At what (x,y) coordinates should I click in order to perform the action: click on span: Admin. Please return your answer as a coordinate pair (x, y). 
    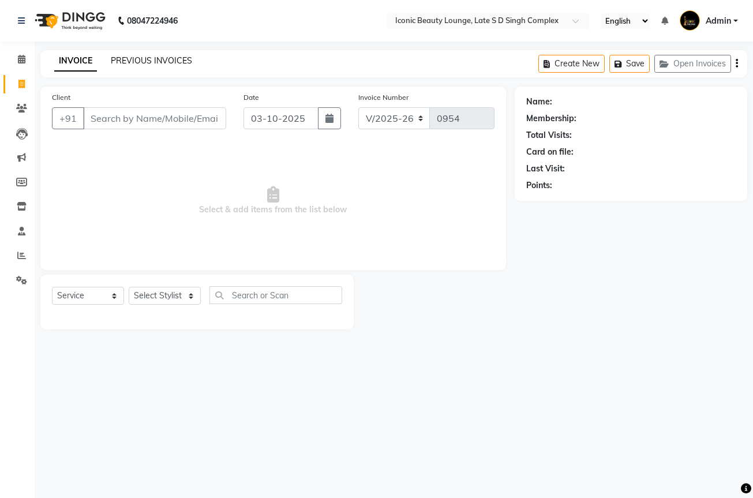
    Looking at the image, I should click on (718, 21).